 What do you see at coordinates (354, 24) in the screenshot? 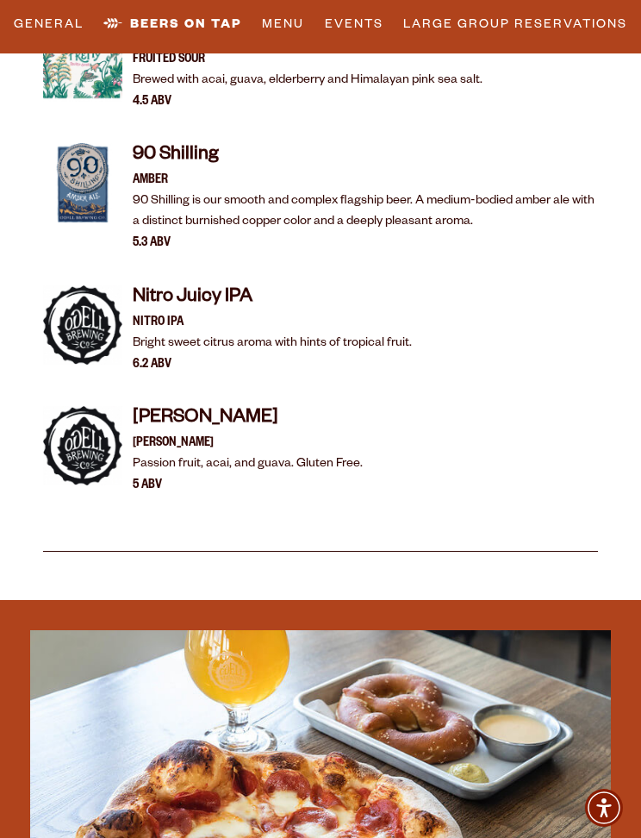
I see `a: Events` at bounding box center [354, 24].